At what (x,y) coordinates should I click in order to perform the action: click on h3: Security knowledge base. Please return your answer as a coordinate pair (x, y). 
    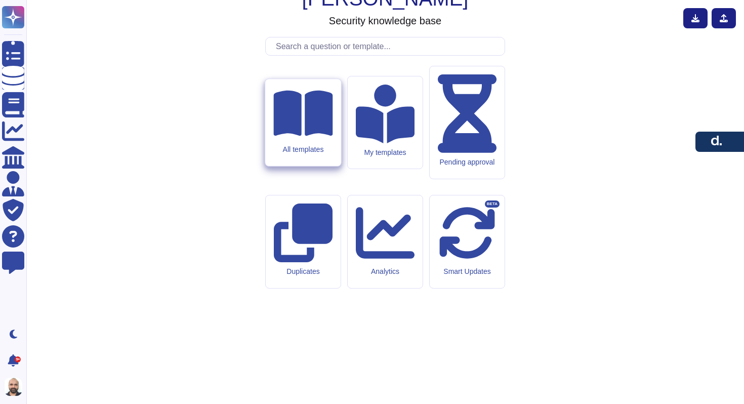
    Looking at the image, I should click on (385, 21).